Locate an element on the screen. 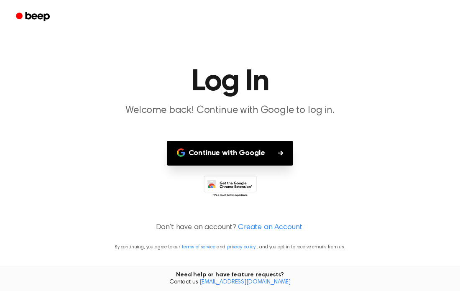  a: Create an Account is located at coordinates (270, 227).